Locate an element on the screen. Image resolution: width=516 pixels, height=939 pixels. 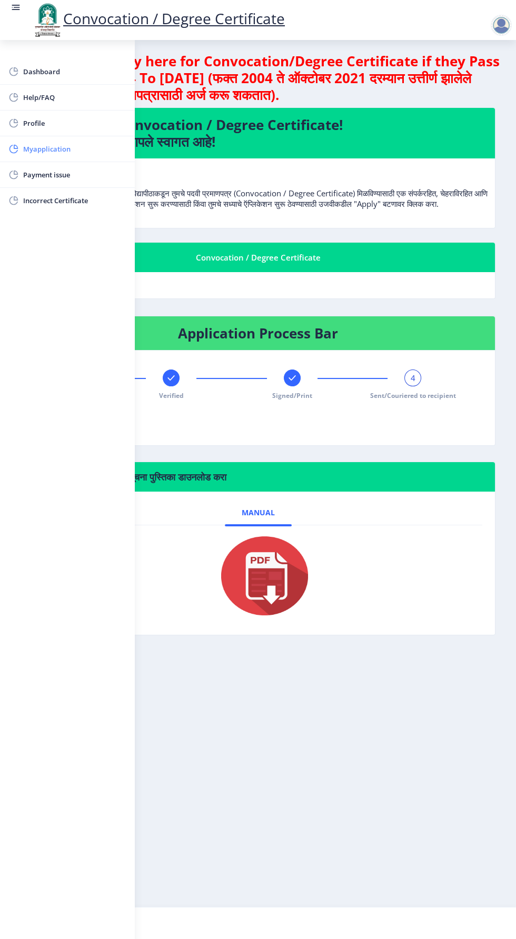
span: Payment issue is located at coordinates (75, 175).